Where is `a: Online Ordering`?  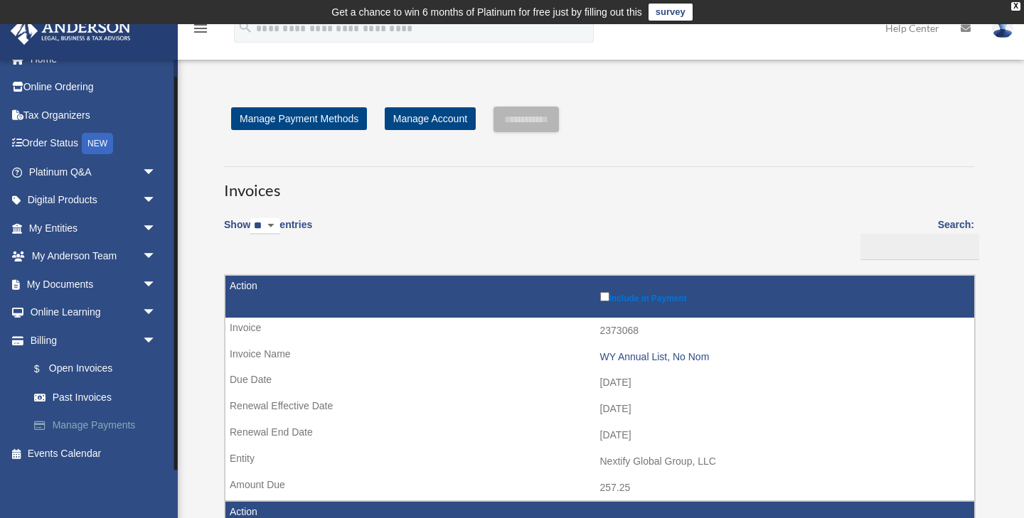
a: Online Ordering is located at coordinates (94, 87).